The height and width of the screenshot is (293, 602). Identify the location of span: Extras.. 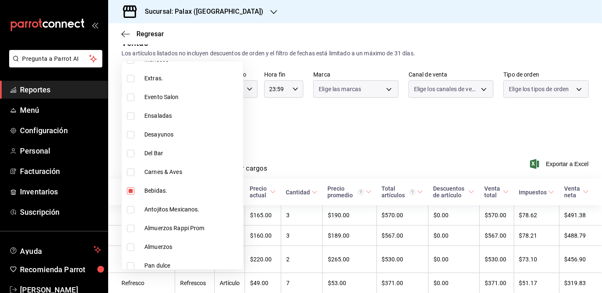
(192, 78).